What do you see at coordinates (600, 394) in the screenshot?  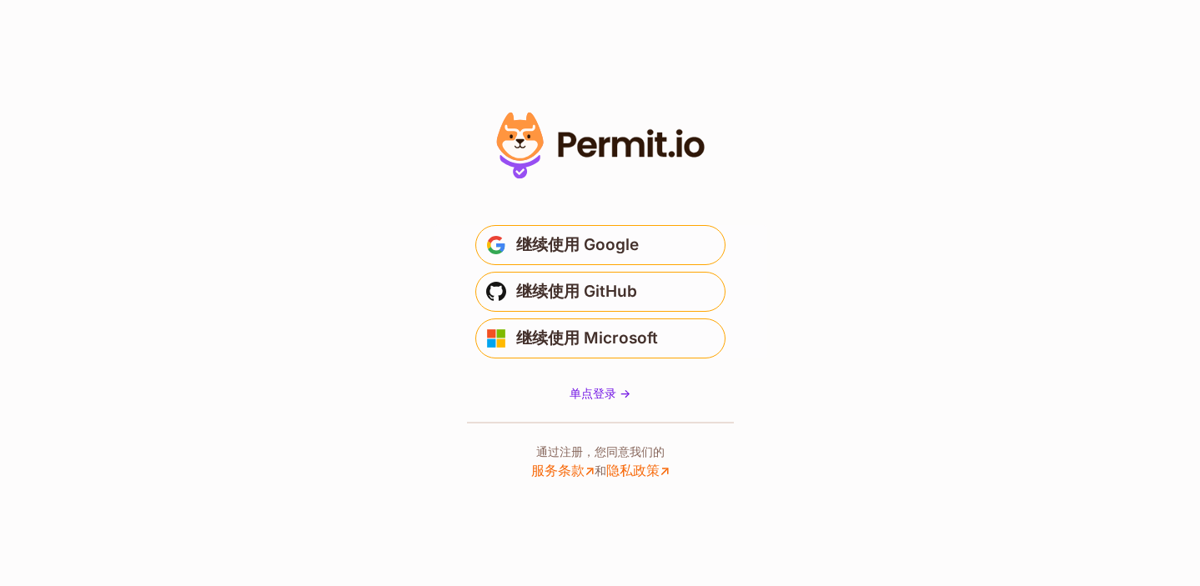 I see `a: 单点登录 ->` at bounding box center [600, 394].